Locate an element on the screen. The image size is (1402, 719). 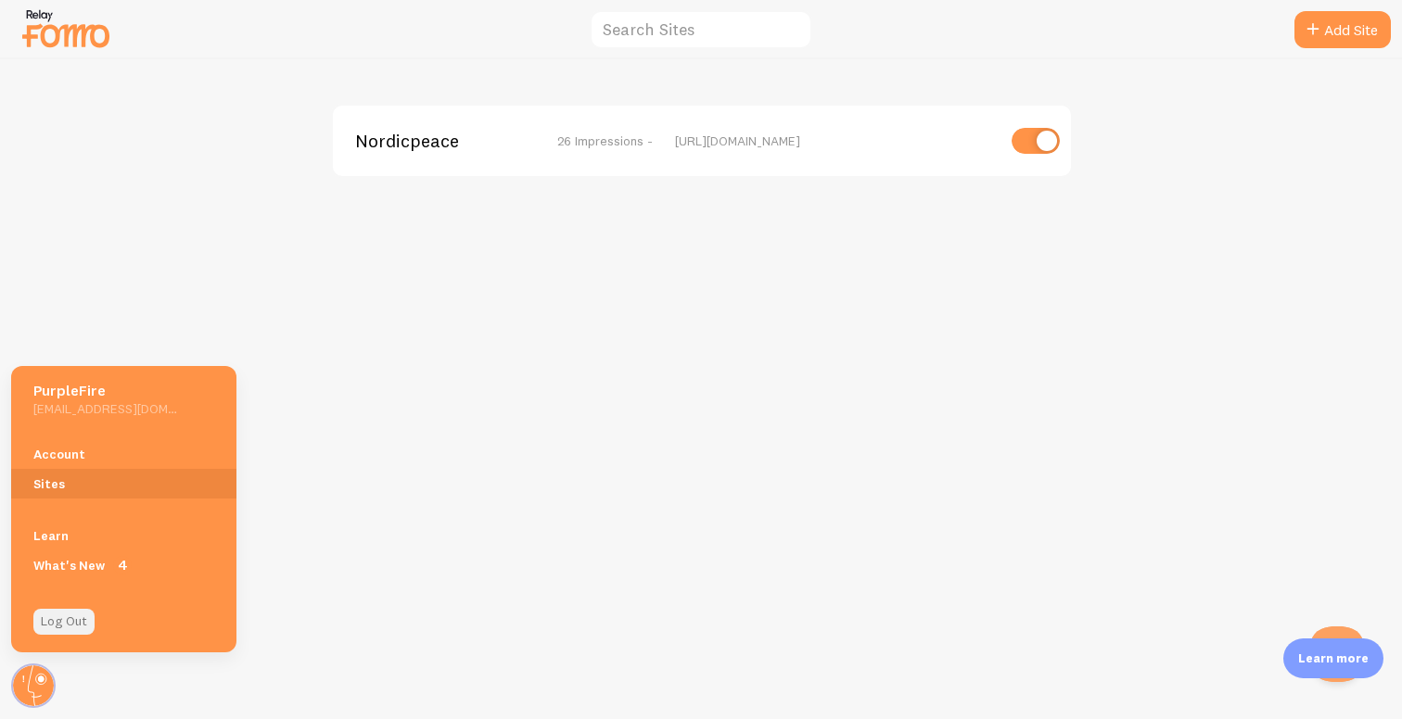
a: Log Out is located at coordinates (64, 622).